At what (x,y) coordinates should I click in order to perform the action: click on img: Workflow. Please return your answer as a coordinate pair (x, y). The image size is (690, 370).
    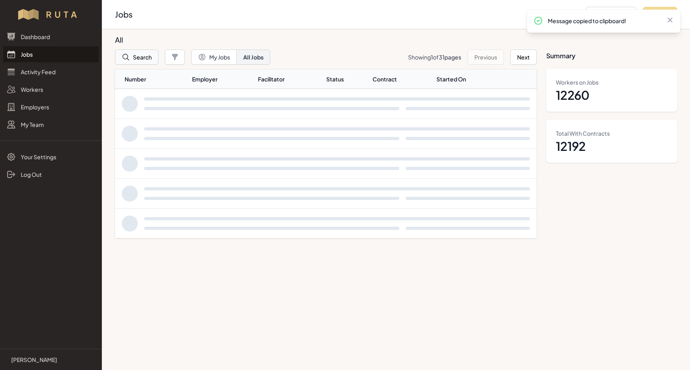
    Looking at the image, I should click on (51, 14).